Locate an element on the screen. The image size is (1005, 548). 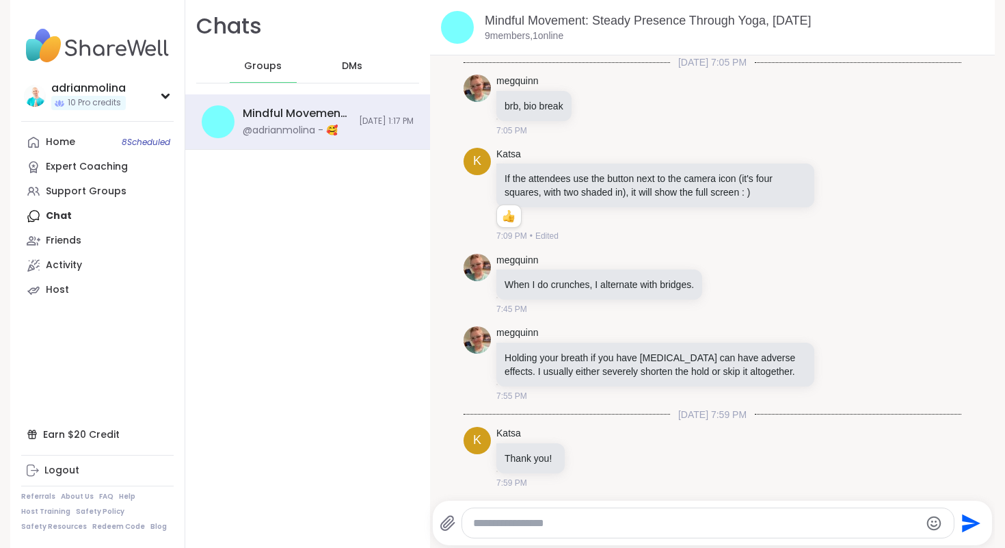
a: FAQ is located at coordinates (106, 496).